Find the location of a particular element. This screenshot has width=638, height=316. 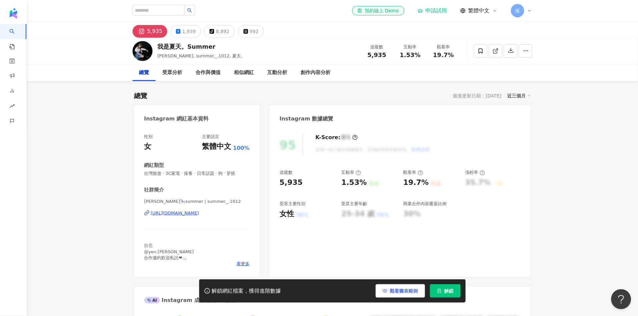

img: logo icon is located at coordinates (13, 13).